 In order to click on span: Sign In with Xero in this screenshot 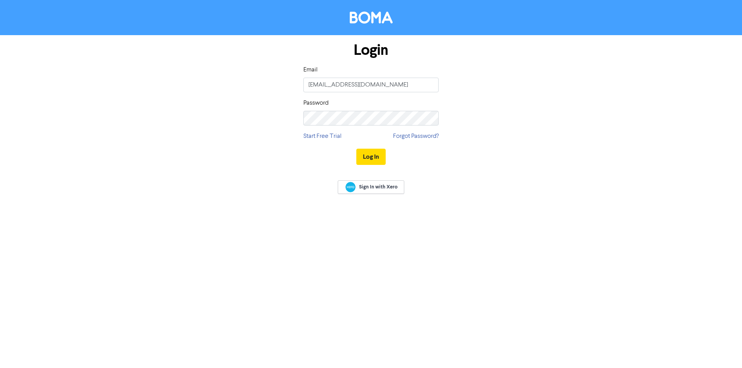, I will do `click(378, 187)`.